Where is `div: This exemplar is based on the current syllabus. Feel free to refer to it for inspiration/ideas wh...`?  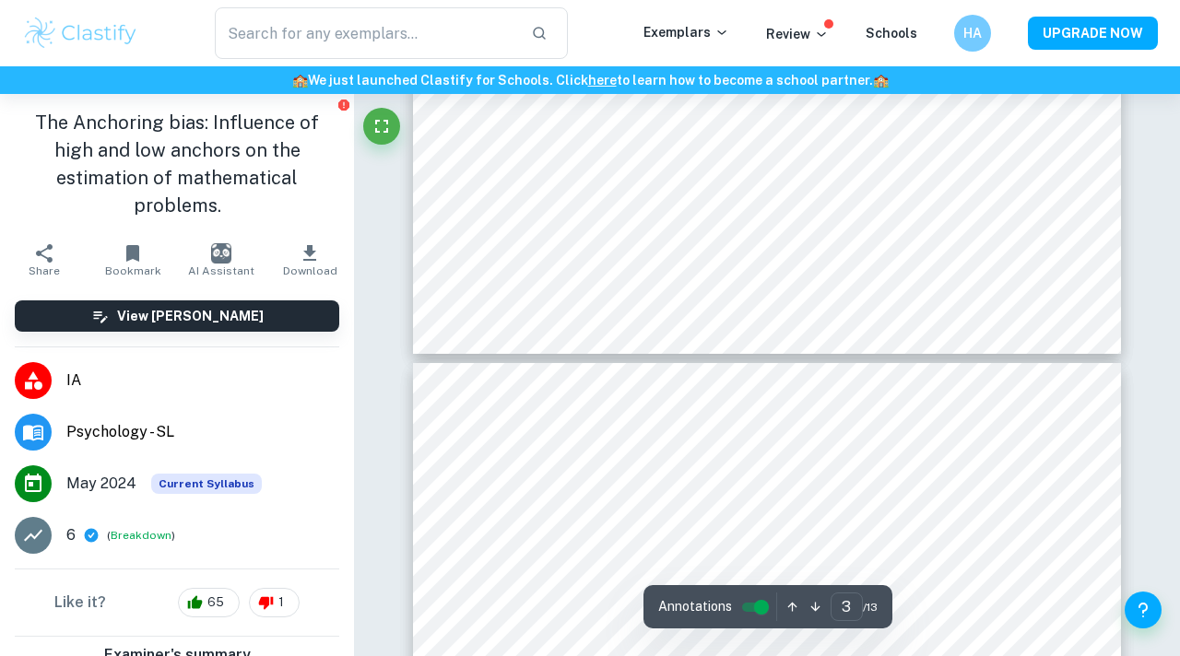
div: This exemplar is based on the current syllabus. Feel free to refer to it for inspiration/ideas wh... is located at coordinates (206, 484).